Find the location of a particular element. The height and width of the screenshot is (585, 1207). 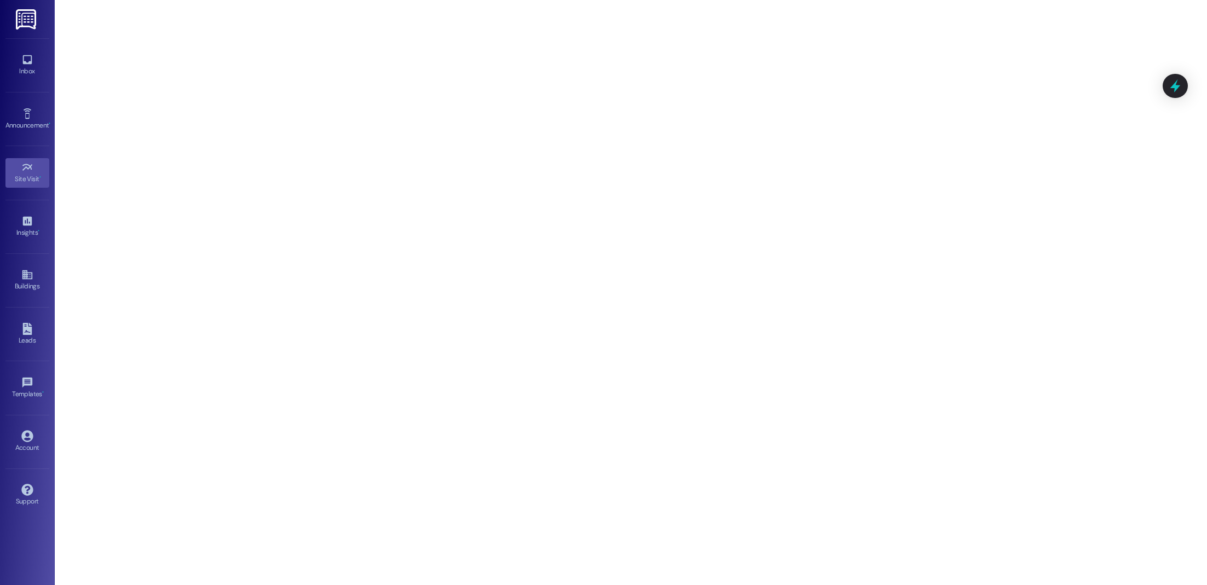

a: Leads is located at coordinates (27, 335).